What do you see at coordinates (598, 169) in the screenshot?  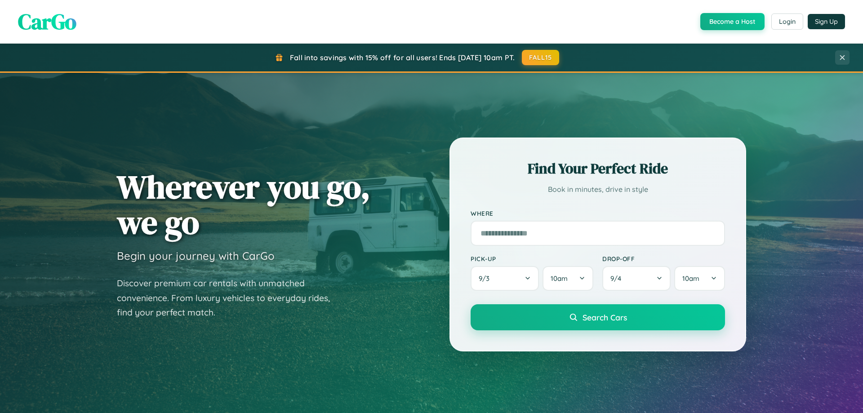 I see `h2: Find Your Perfect Ride` at bounding box center [598, 169].